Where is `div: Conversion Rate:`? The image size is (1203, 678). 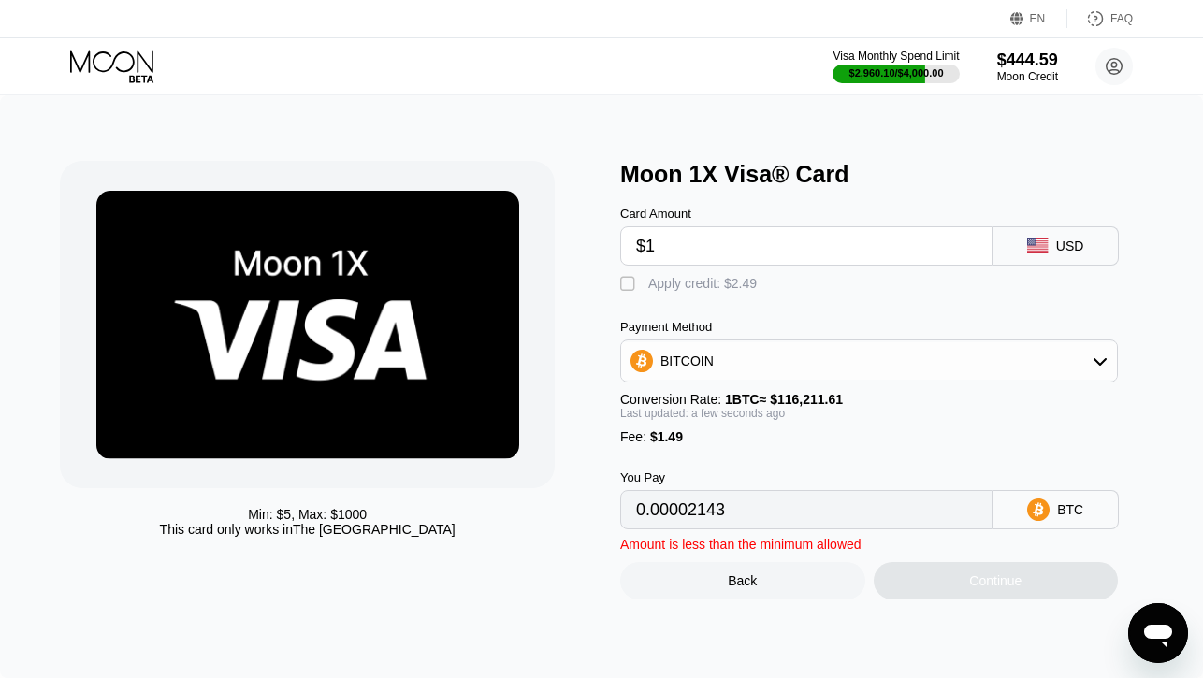 div: Conversion Rate: is located at coordinates (869, 399).